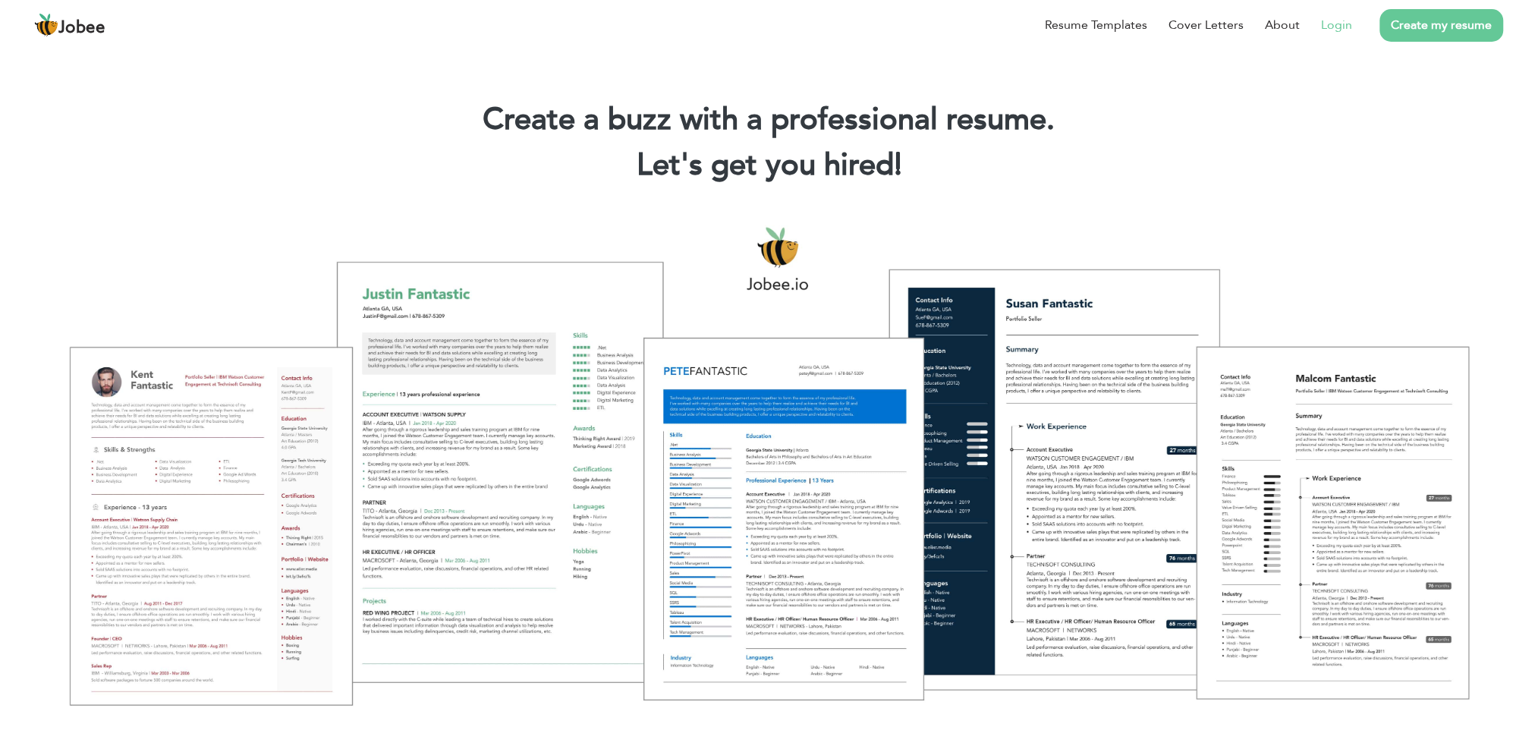 This screenshot has height=746, width=1538. I want to click on img: jobee.io, so click(46, 25).